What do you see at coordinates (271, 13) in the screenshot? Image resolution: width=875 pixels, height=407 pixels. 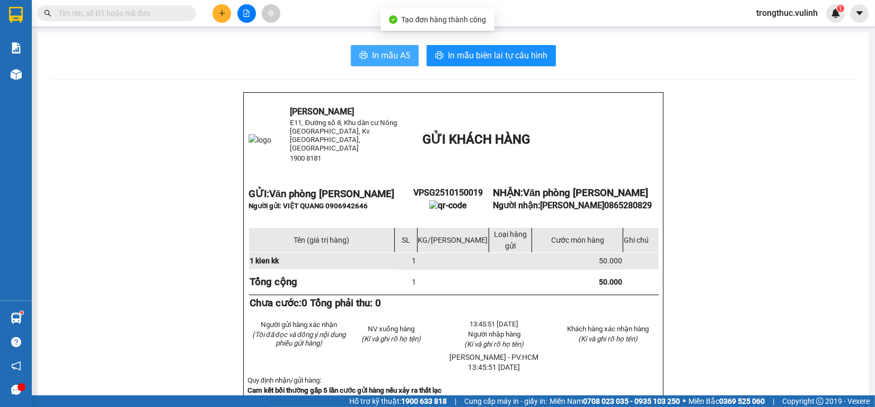 I see `span: aim` at bounding box center [271, 13].